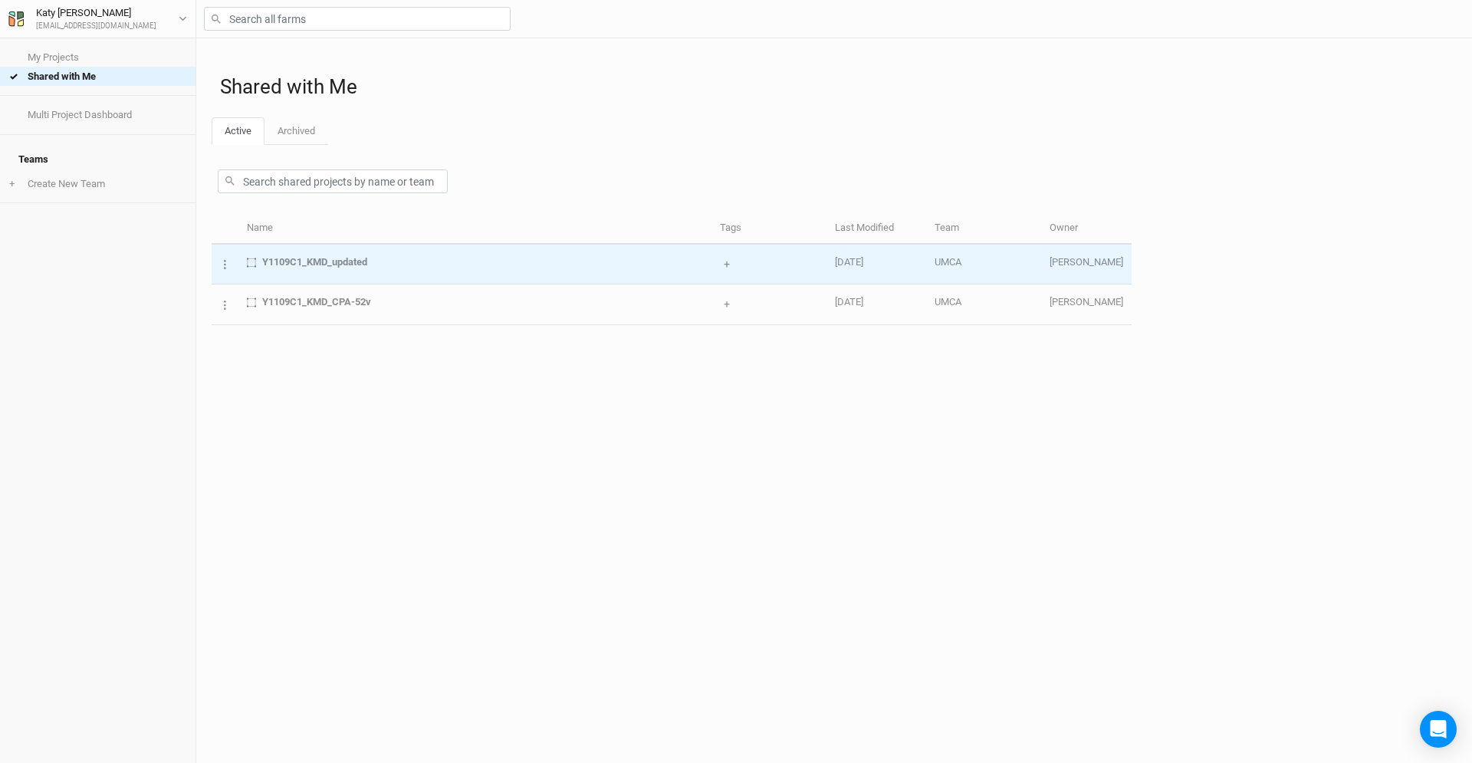 The image size is (1472, 763). I want to click on th: Last Modified, so click(876, 228).